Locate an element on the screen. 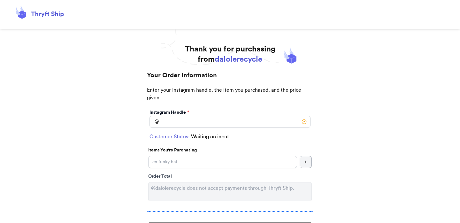  span: Waiting on input is located at coordinates (210, 137).